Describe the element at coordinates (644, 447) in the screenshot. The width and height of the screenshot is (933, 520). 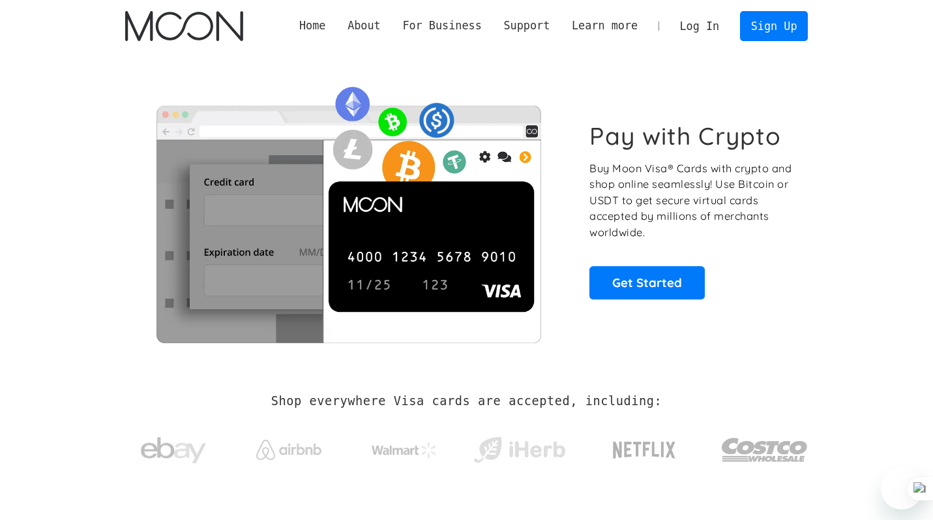
I see `a: Netflix` at that location.